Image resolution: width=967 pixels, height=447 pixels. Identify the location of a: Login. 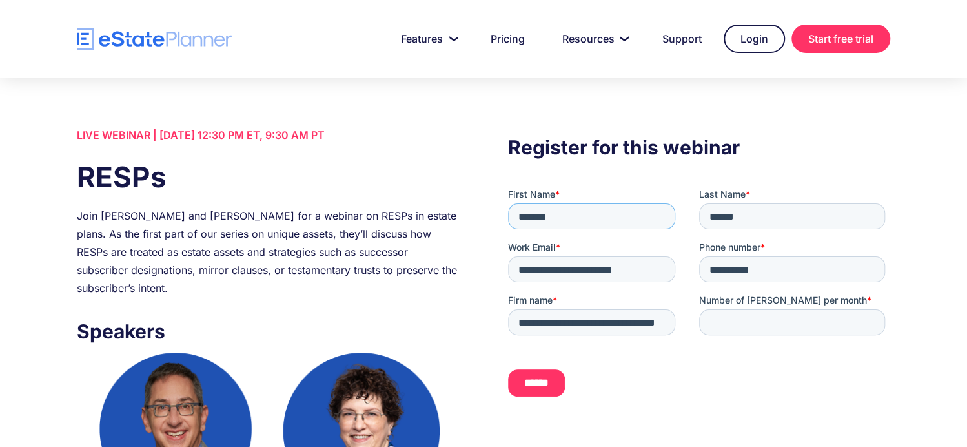
(754, 39).